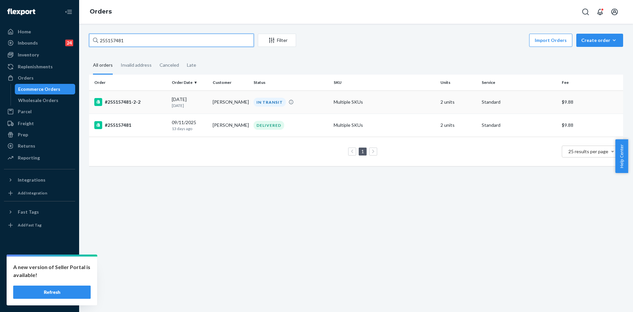  Describe the element at coordinates (363, 151) in the screenshot. I see `a: Page 1 is your current page` at that location.